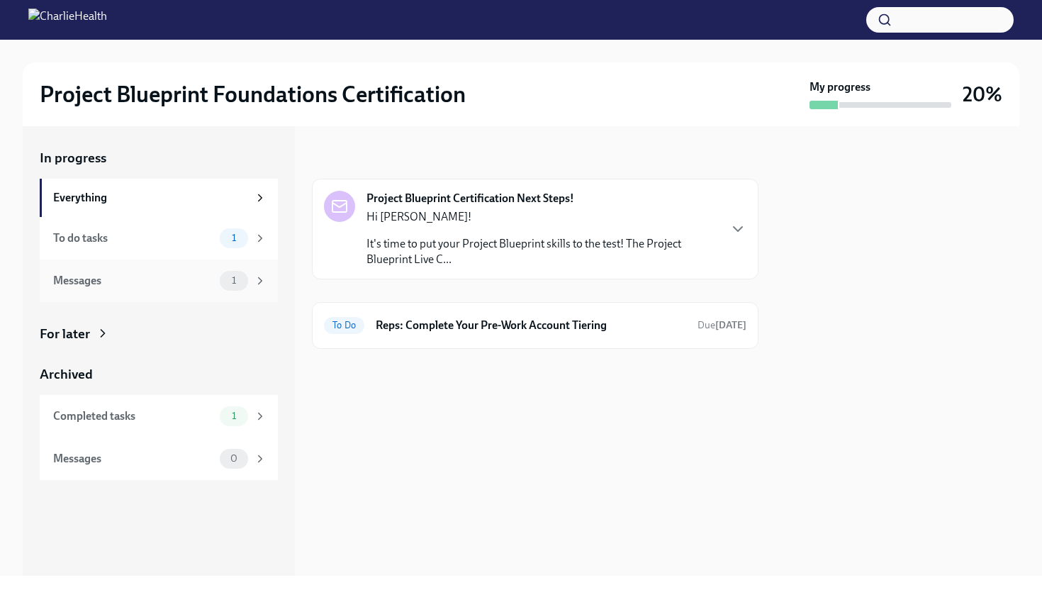 The height and width of the screenshot is (590, 1042). I want to click on h3: 20%, so click(983, 94).